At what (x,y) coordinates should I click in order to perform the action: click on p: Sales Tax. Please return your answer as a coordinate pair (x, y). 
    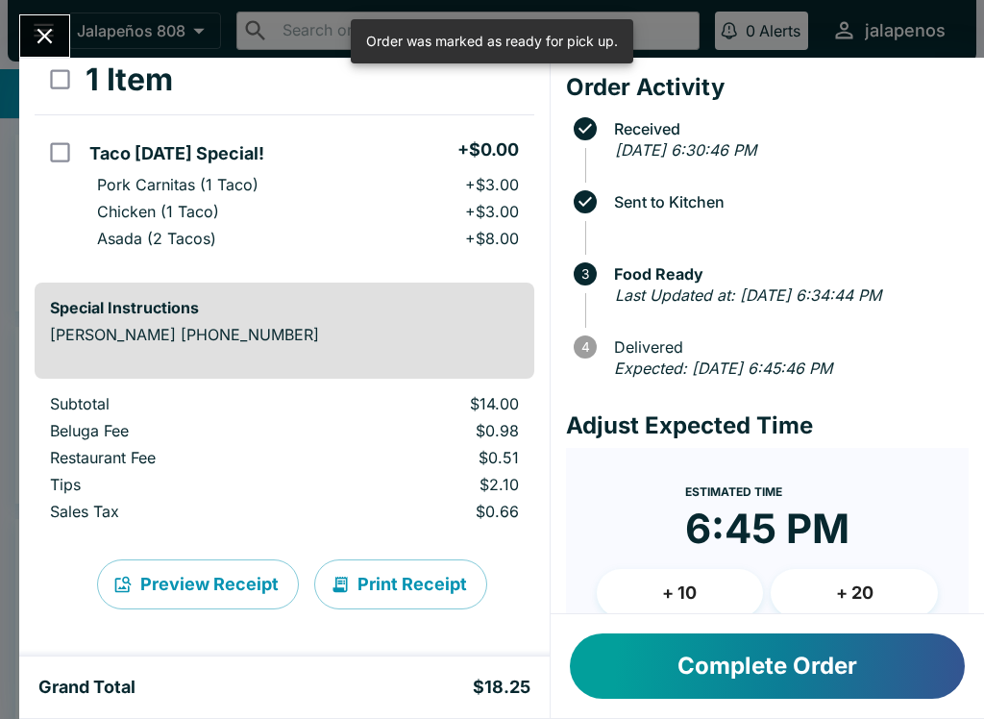
    Looking at the image, I should click on (177, 511).